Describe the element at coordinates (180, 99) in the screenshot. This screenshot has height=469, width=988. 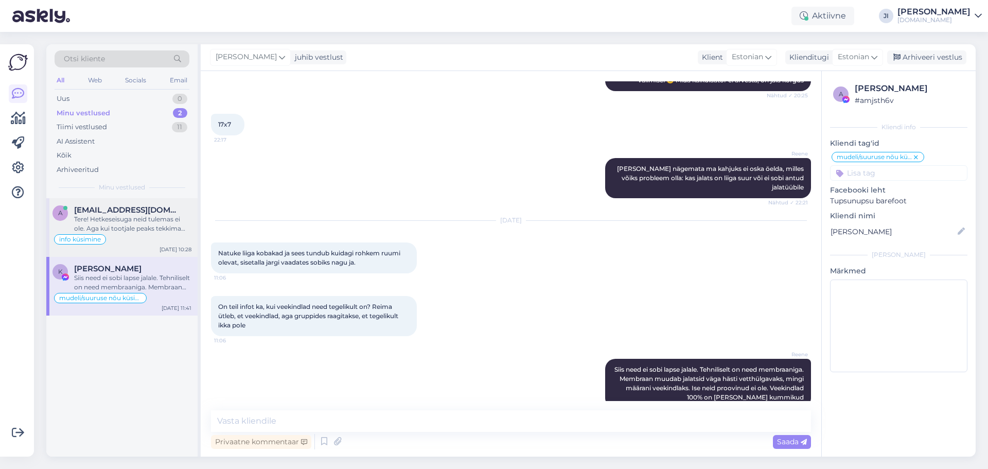
I see `div: 0` at that location.